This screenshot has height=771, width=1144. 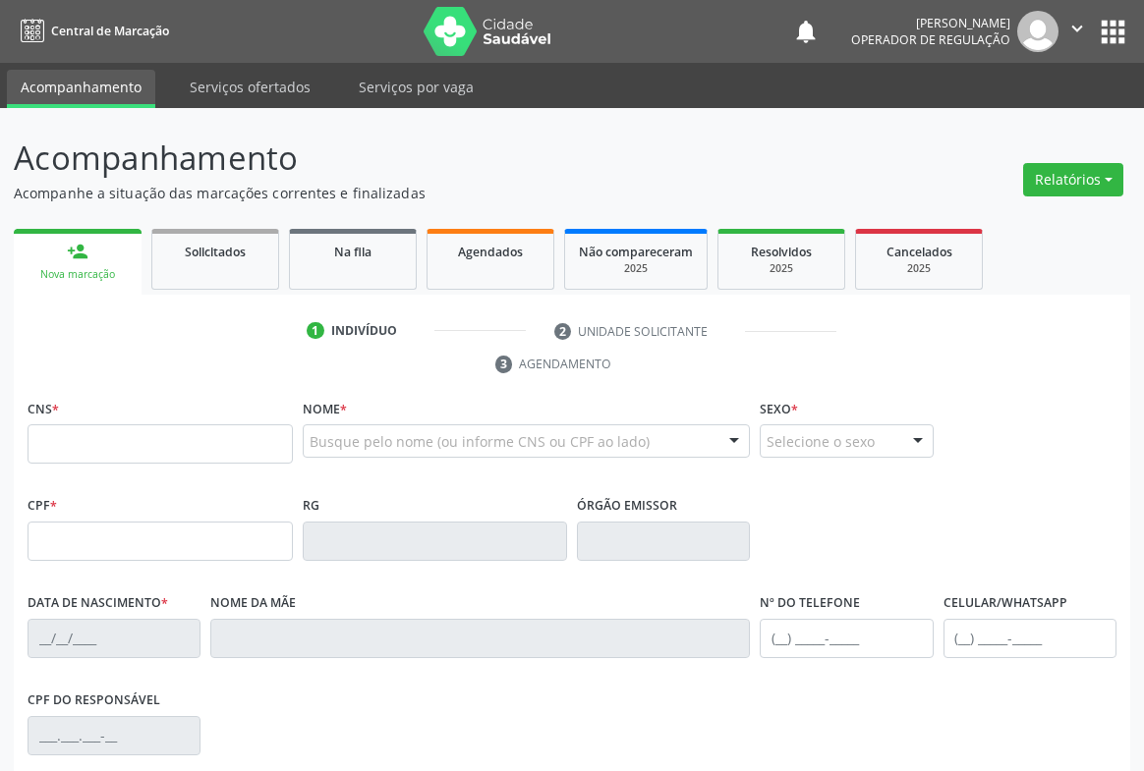 What do you see at coordinates (781, 252) in the screenshot?
I see `span: Resolvidos` at bounding box center [781, 252].